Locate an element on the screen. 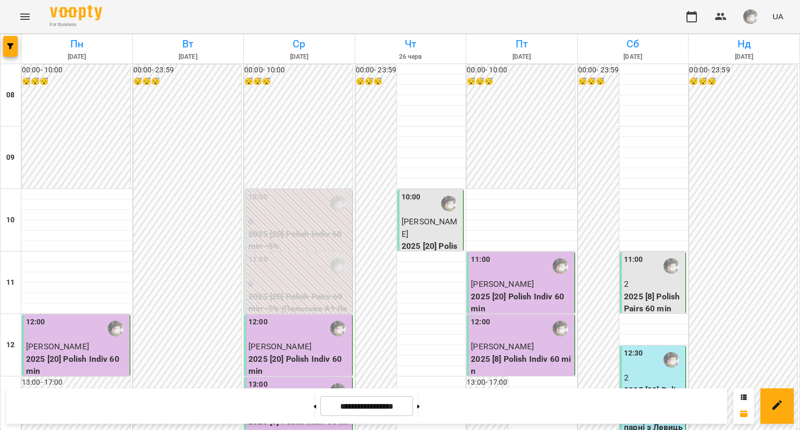  h6: Пт is located at coordinates (521, 44).